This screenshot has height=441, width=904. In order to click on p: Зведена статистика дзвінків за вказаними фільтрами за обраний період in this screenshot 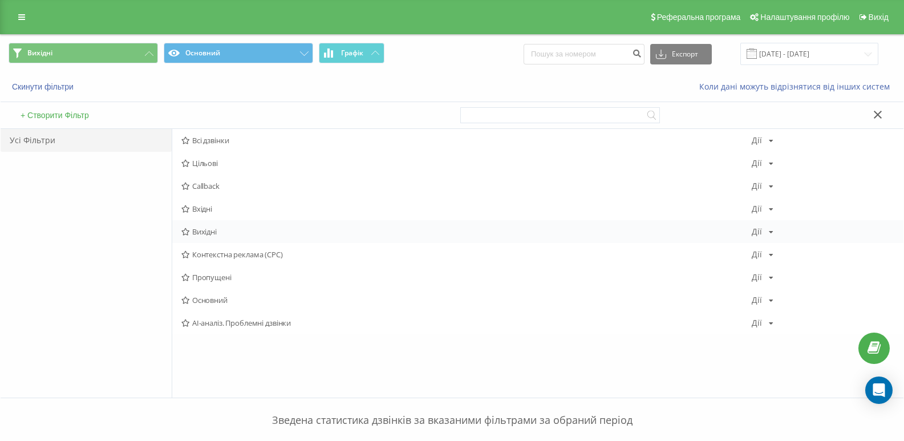, I will do `click(452, 409)`.